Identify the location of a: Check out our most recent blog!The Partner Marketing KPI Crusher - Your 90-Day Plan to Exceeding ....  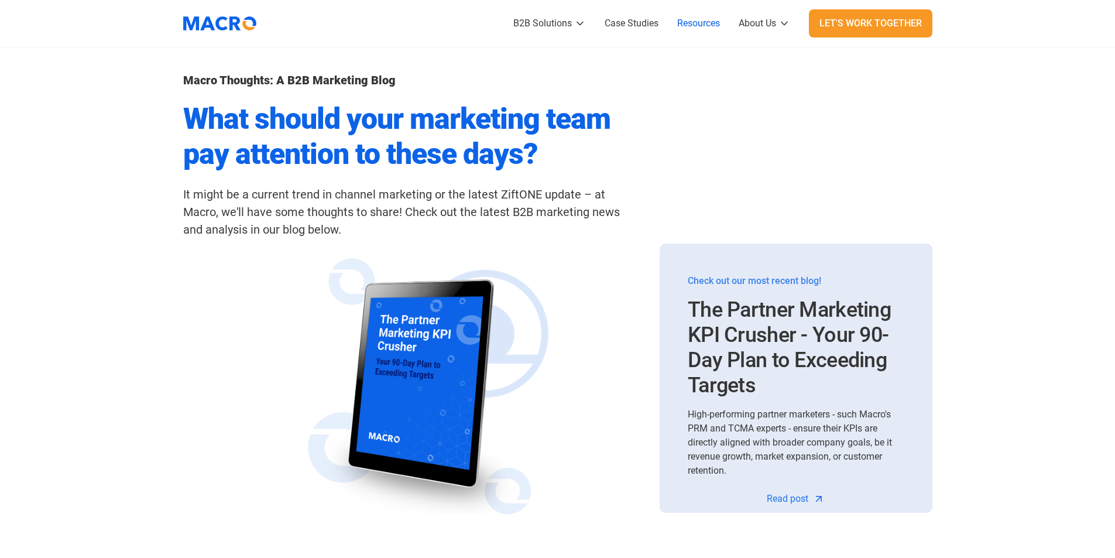
(795, 330).